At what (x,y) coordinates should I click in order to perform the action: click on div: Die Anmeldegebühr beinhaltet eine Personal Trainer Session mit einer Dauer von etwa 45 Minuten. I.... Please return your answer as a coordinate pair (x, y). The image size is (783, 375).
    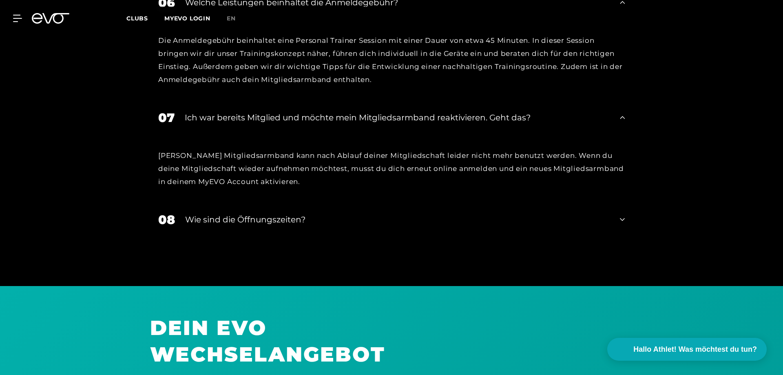
    Looking at the image, I should click on (392, 60).